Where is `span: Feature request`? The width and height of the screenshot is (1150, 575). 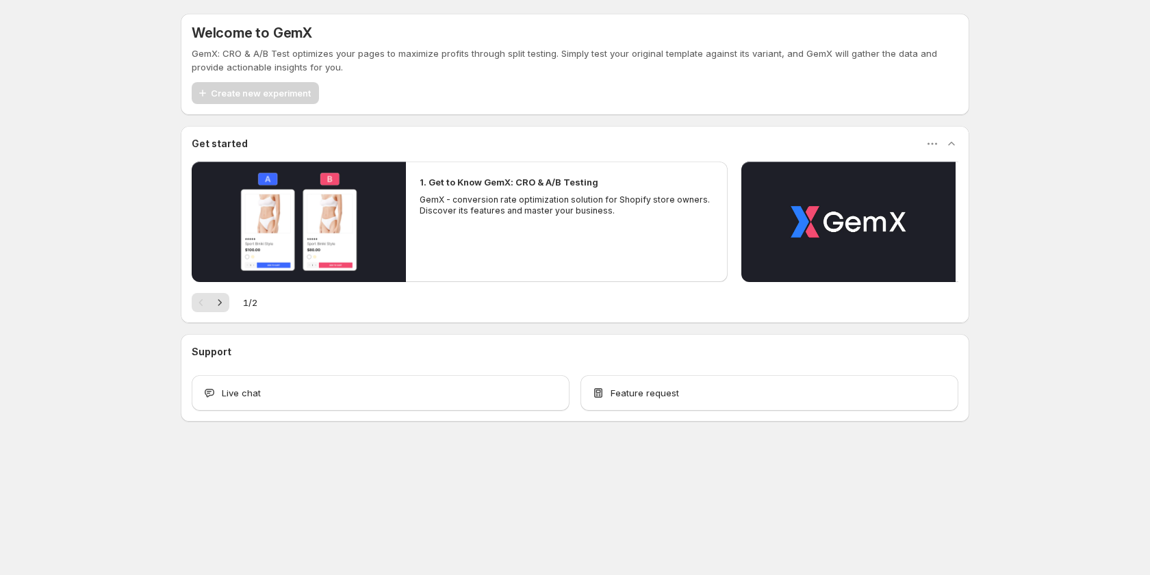 span: Feature request is located at coordinates (645, 393).